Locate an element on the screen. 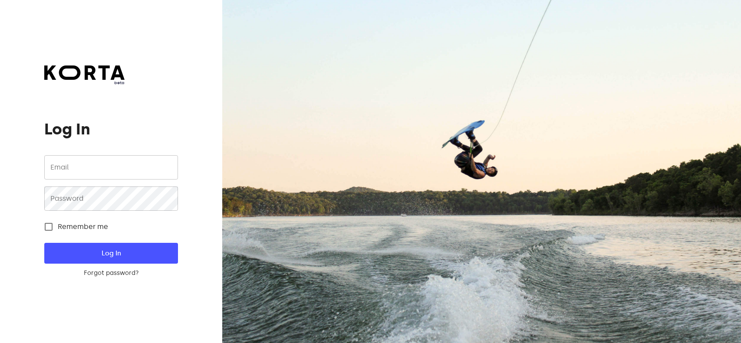 Image resolution: width=741 pixels, height=343 pixels. h1: Log In is located at coordinates (111, 129).